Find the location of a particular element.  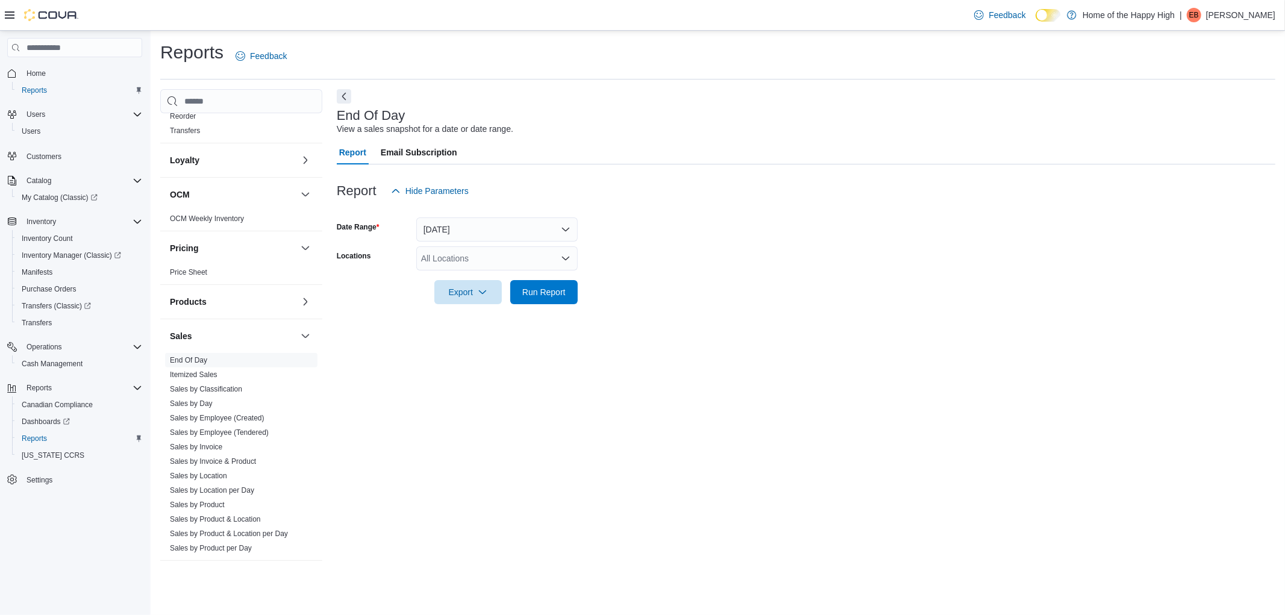

button: Next is located at coordinates (344, 96).